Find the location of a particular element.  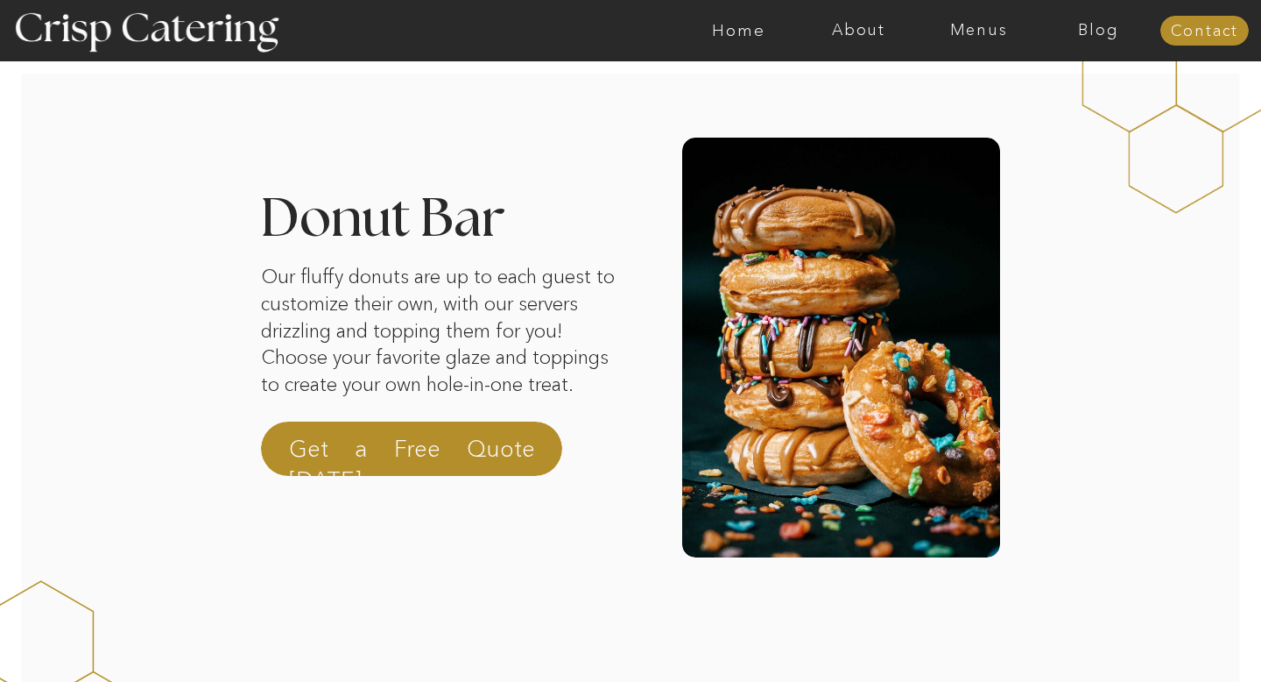

a: Contact is located at coordinates (1205, 32).